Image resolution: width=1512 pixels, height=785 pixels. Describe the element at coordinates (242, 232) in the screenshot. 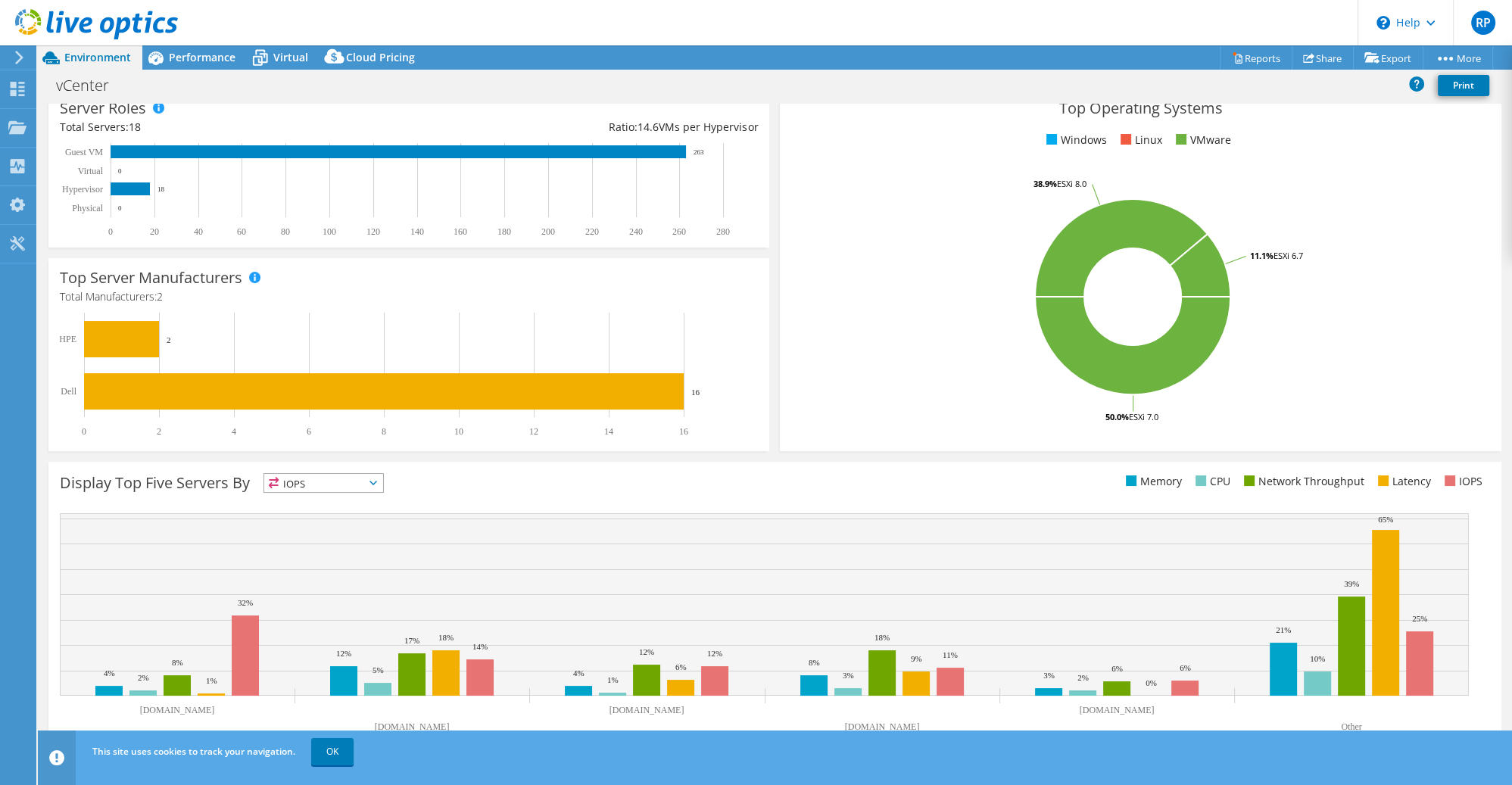

I see `text: 60` at that location.